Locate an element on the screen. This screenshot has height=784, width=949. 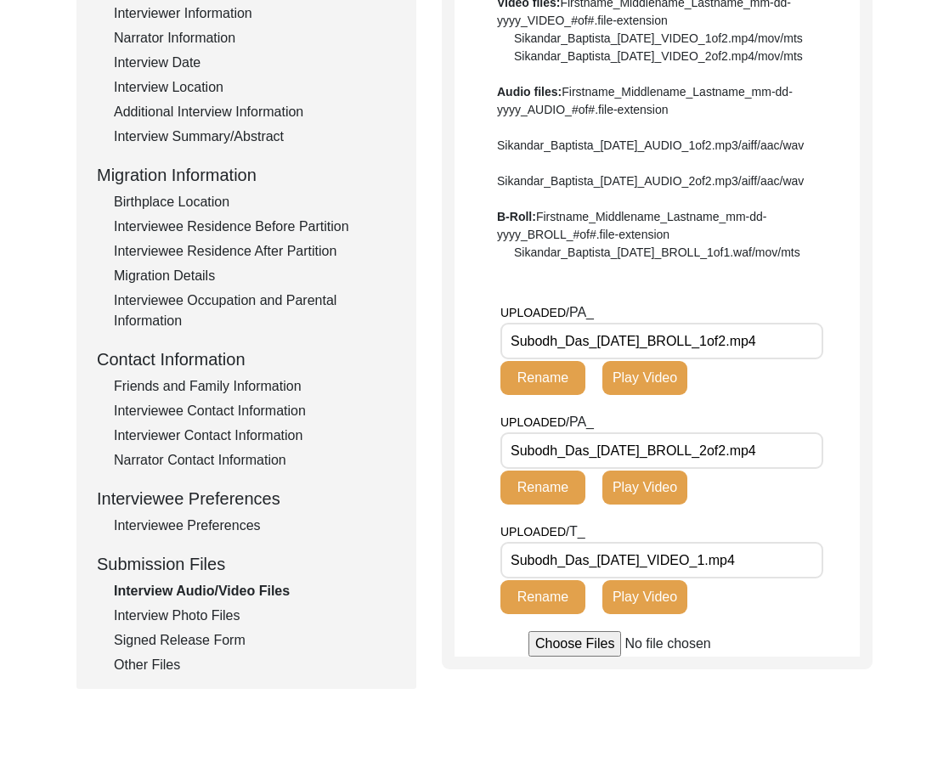
div: Migration Details is located at coordinates (255, 276).